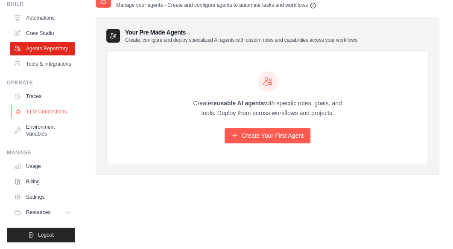 The image size is (453, 249). What do you see at coordinates (43, 112) in the screenshot?
I see `a: LLM Connections` at bounding box center [43, 112].